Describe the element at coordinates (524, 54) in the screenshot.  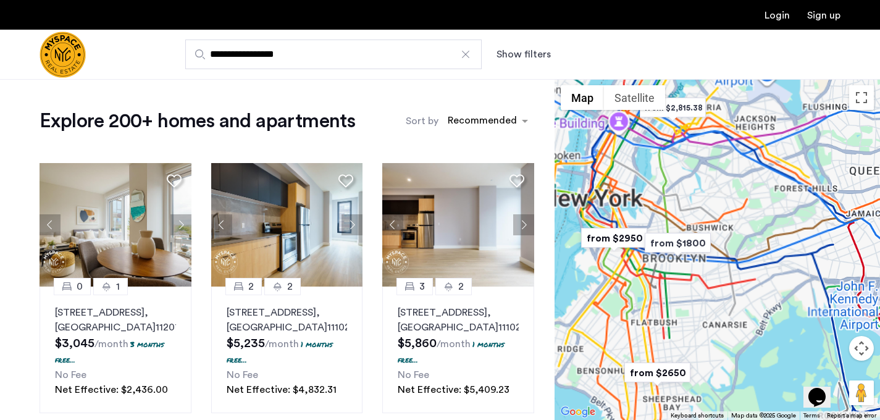
I see `button: Show or hide filters` at that location.